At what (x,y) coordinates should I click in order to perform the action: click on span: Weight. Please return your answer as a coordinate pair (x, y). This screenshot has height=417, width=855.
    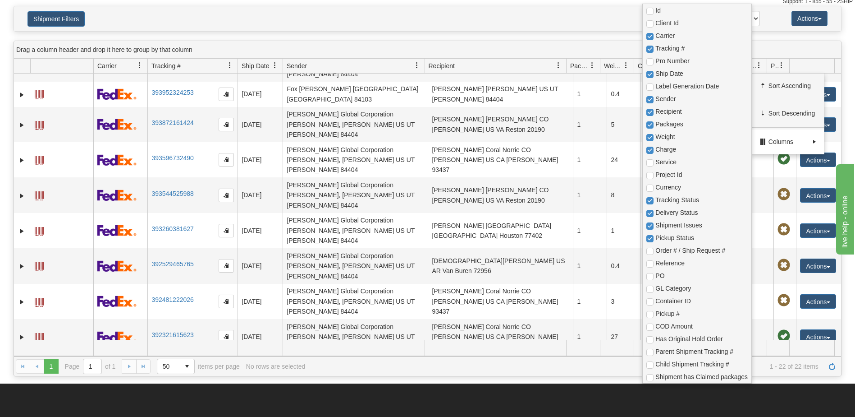
    Looking at the image, I should click on (702, 137).